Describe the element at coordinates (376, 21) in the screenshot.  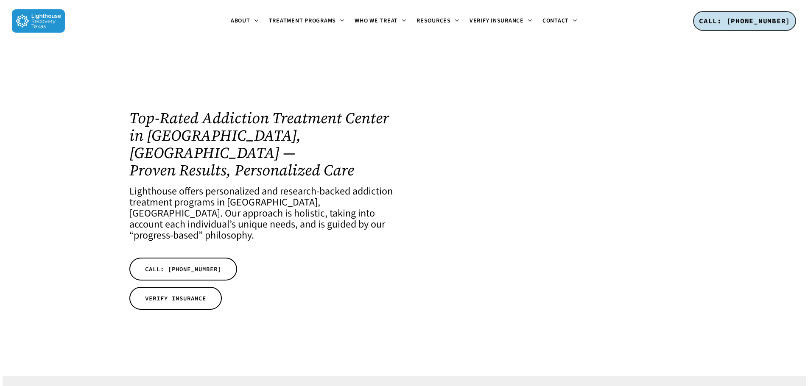
I see `span: Who We Treat` at that location.